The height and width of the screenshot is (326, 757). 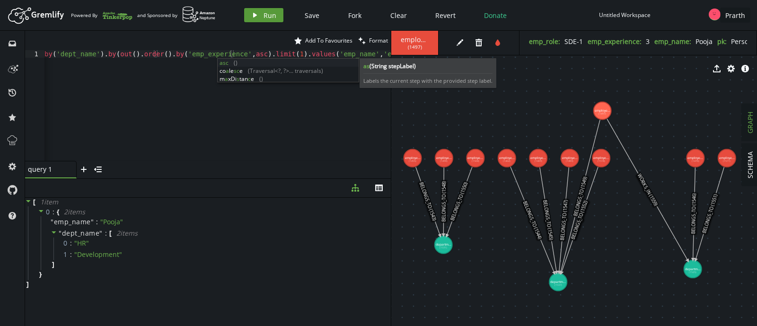 What do you see at coordinates (538, 161) in the screenshot?
I see `tspan: (1469)` at bounding box center [538, 161].